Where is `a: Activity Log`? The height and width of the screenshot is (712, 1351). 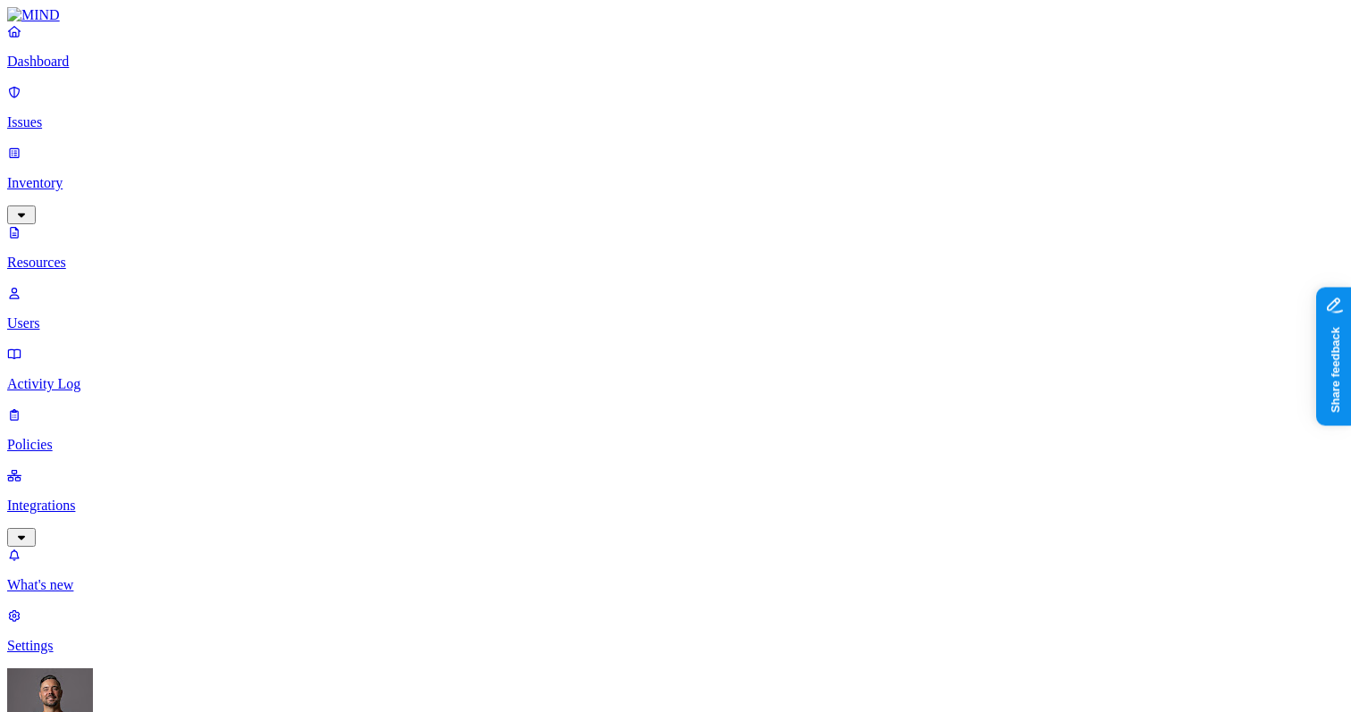 a: Activity Log is located at coordinates (675, 369).